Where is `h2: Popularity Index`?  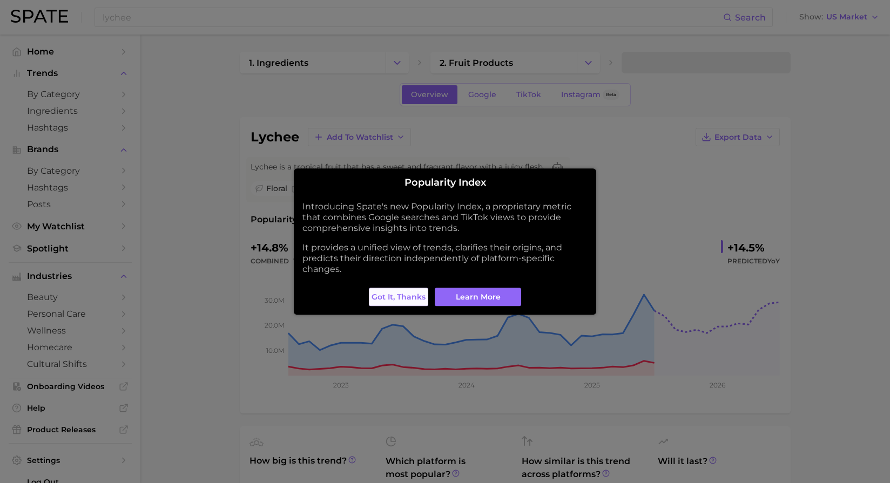 h2: Popularity Index is located at coordinates (445, 183).